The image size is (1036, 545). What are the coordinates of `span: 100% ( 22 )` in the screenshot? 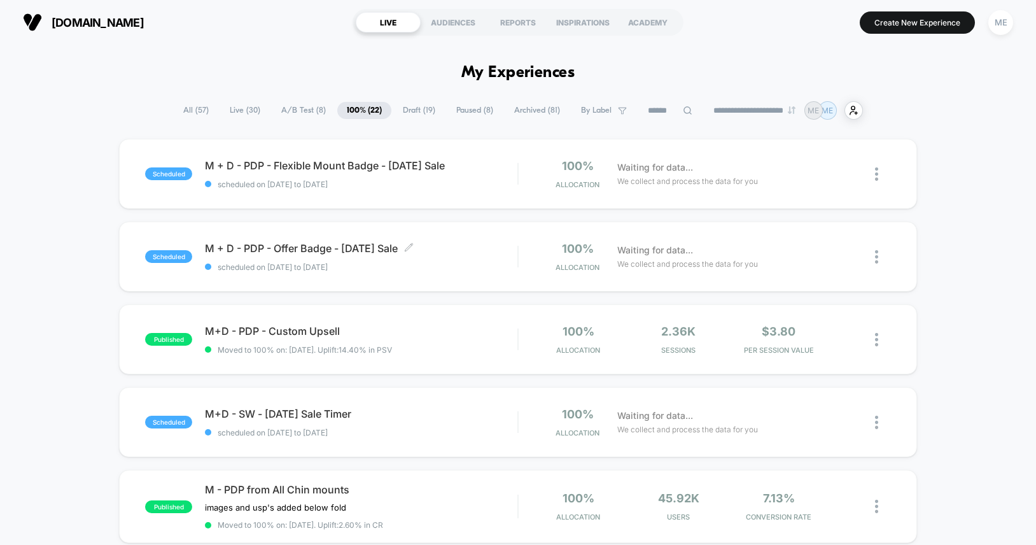 It's located at (364, 110).